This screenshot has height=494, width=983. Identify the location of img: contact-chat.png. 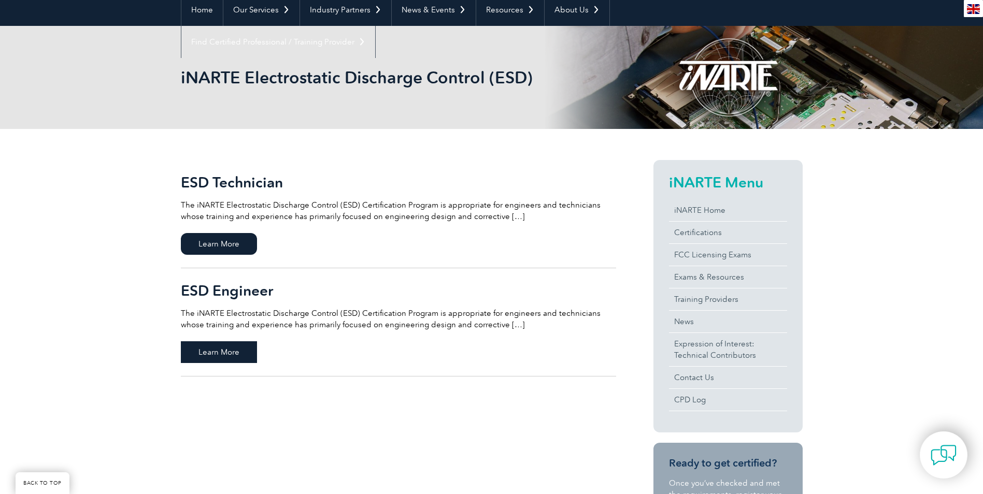
(943, 455).